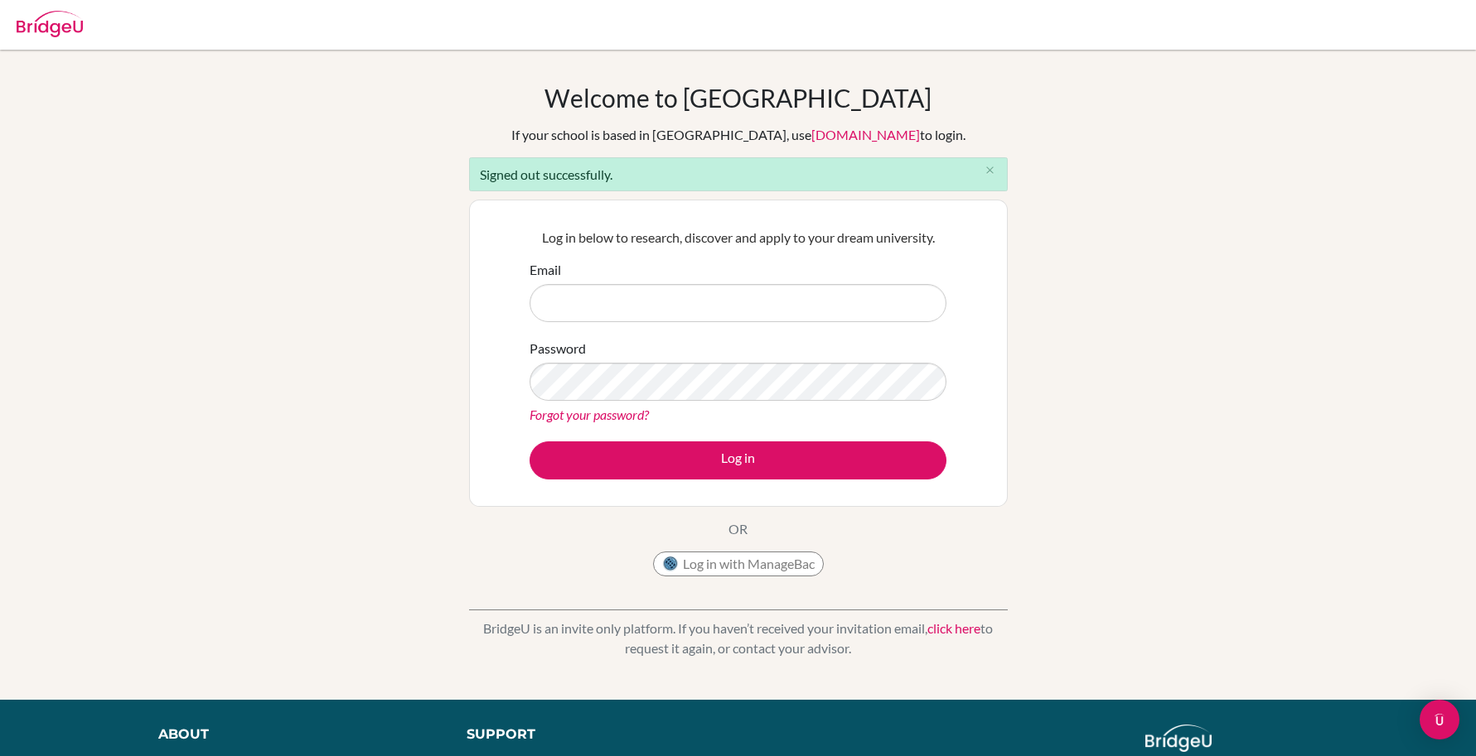 The height and width of the screenshot is (756, 1476). What do you see at coordinates (737, 529) in the screenshot?
I see `p: OR` at bounding box center [737, 529].